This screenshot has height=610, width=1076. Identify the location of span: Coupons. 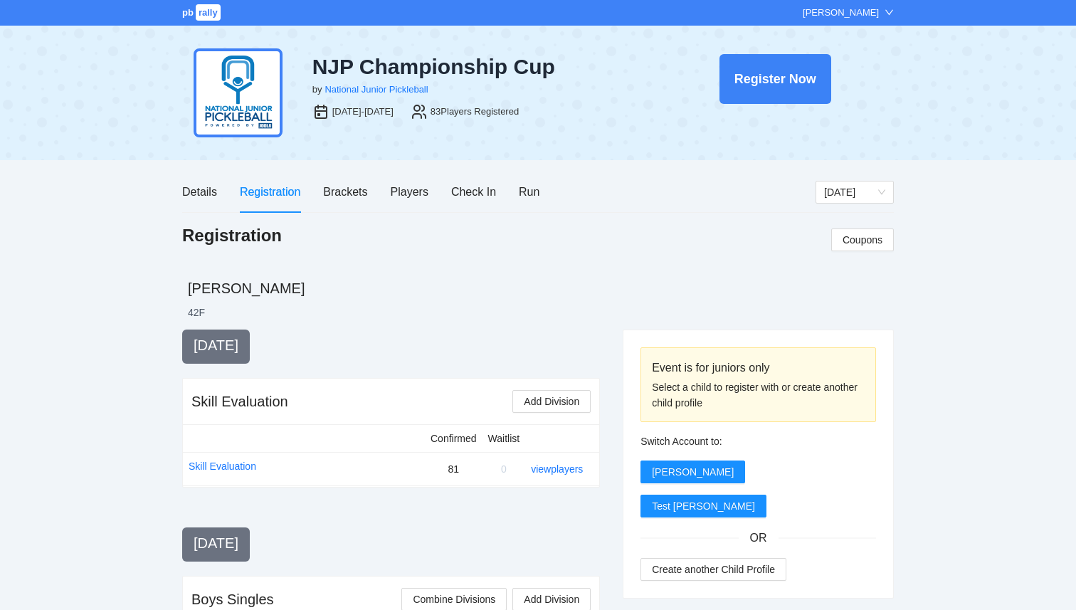
(863, 240).